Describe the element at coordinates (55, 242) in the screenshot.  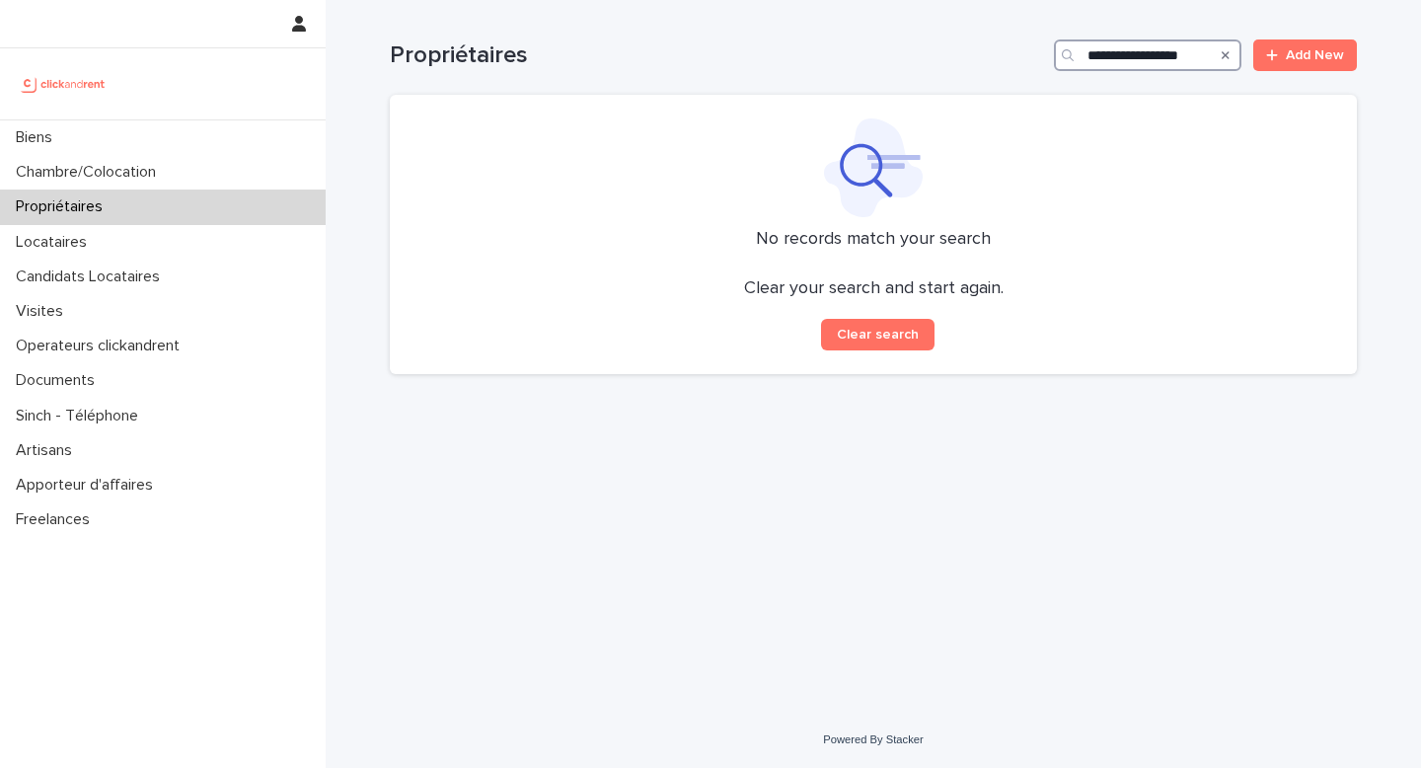
I see `p: Locataires` at that location.